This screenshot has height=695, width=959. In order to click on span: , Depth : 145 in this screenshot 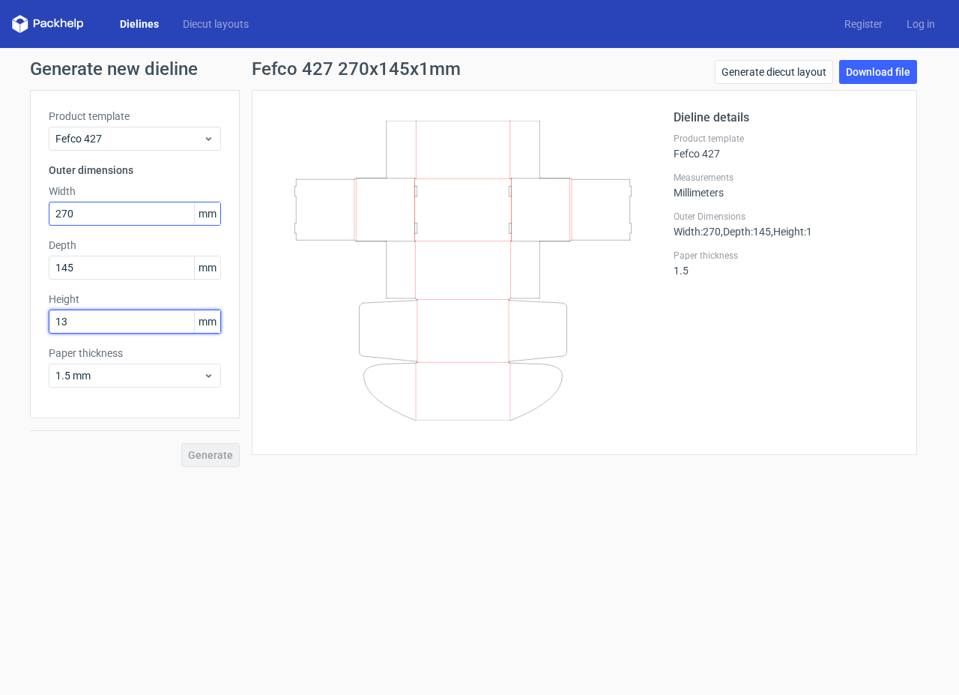, I will do `click(746, 232)`.